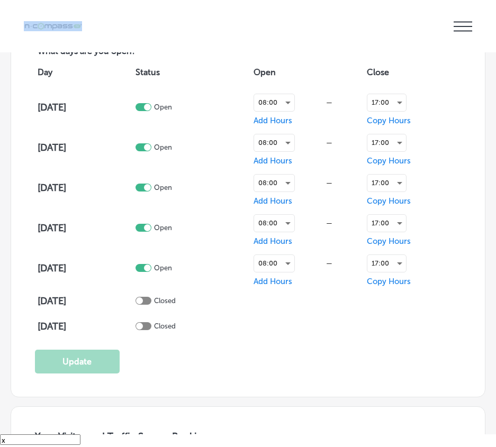 The height and width of the screenshot is (447, 496). I want to click on img: 660ab0bf-5cc7-4cb8-ba1c-48b5ae0f18e60NCTV_CLogo_TV_Black_-500x88.png, so click(53, 26).